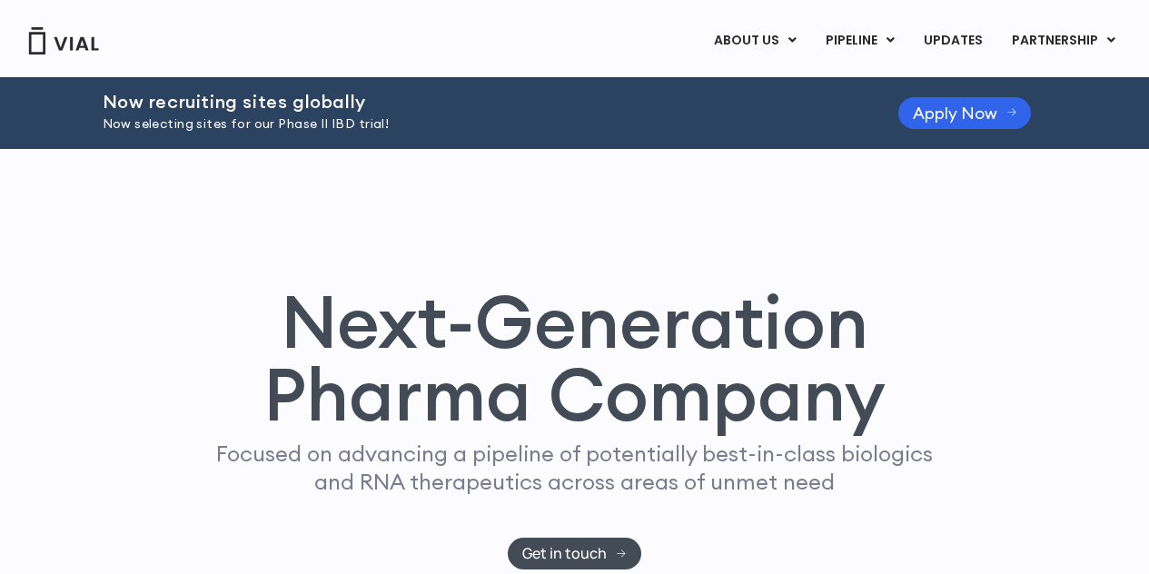  I want to click on a: PIPELINEMenu Toggle, so click(859, 41).